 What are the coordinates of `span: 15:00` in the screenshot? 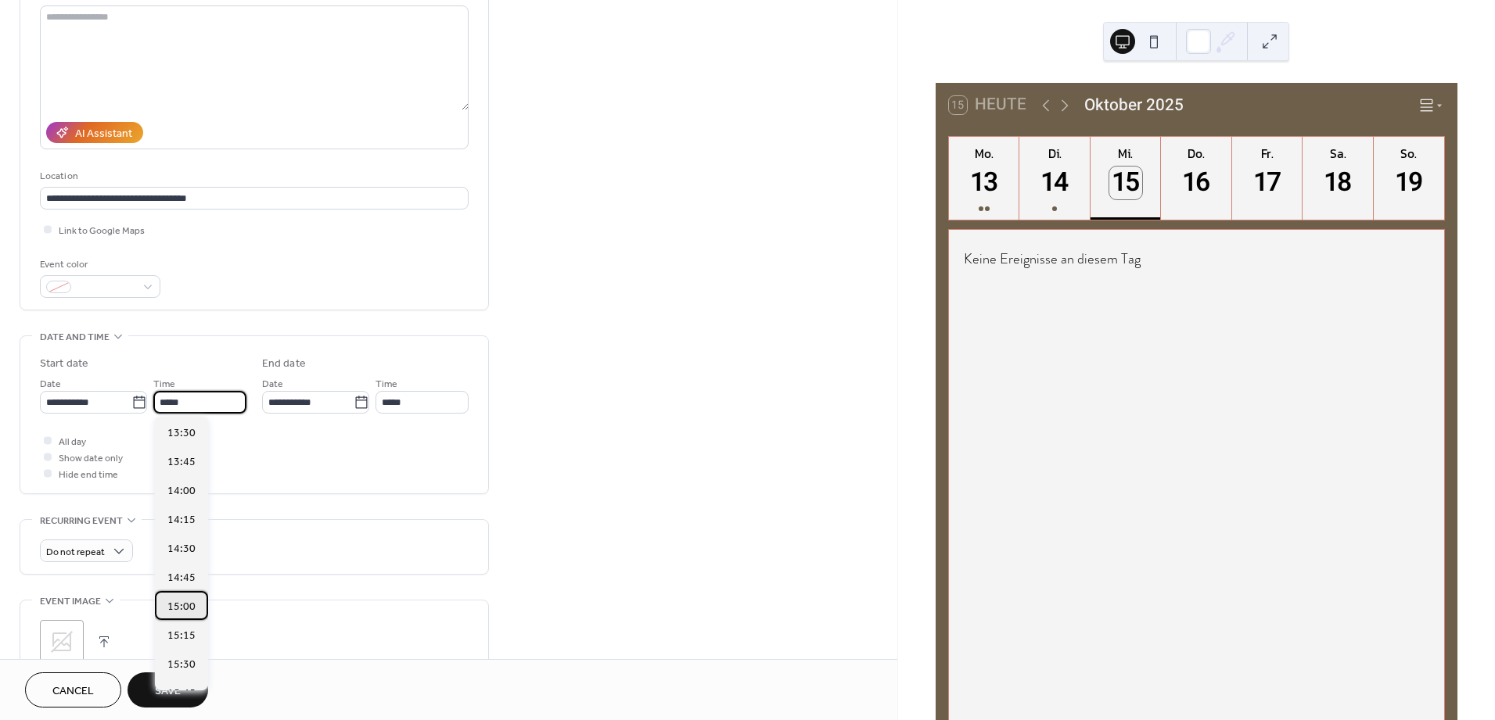 It's located at (181, 607).